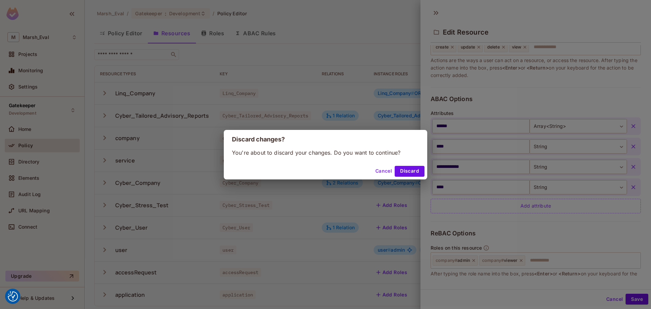  Describe the element at coordinates (383, 171) in the screenshot. I see `button: Cancel` at that location.